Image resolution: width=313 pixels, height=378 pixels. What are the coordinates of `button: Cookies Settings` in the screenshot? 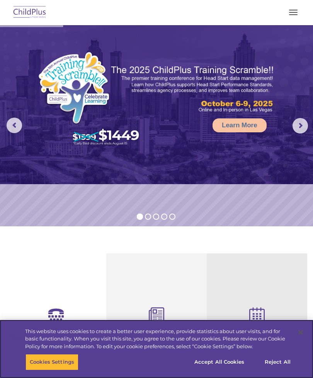 It's located at (52, 362).